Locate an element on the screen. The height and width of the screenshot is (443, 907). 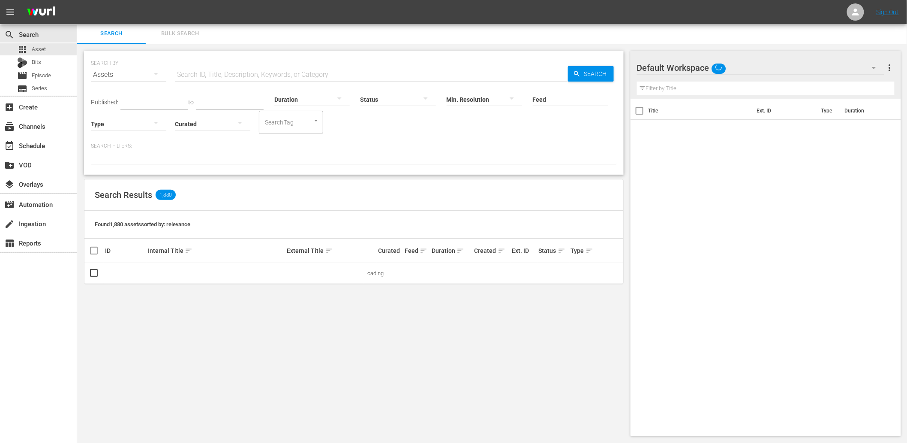
div: ID is located at coordinates (125, 250).